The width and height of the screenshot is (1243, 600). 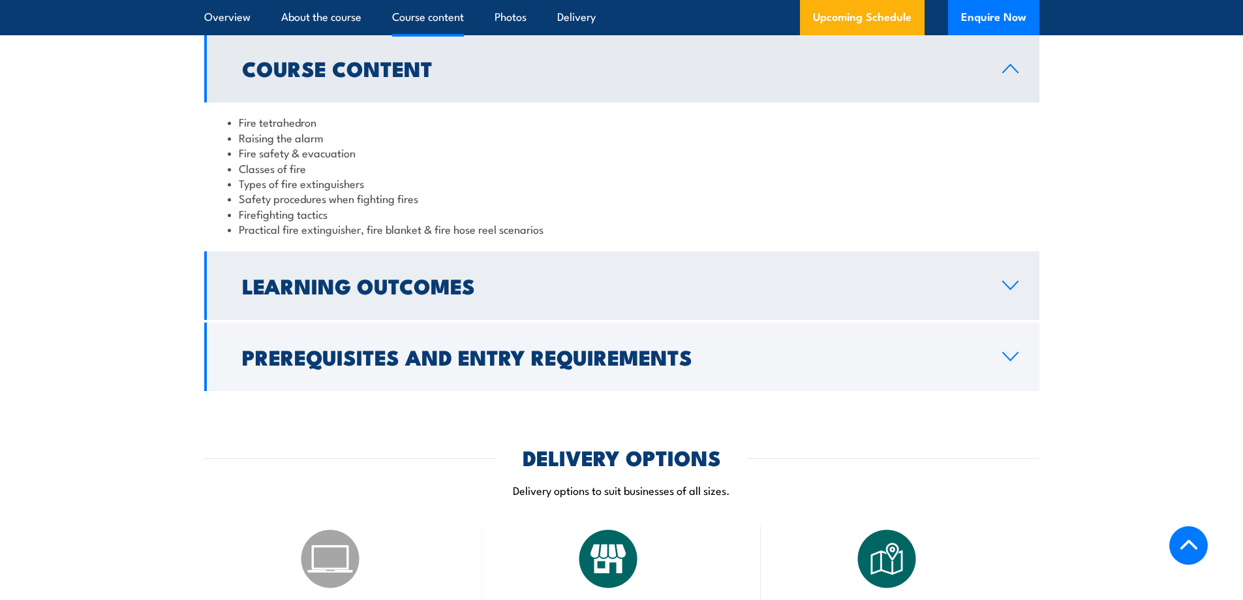 What do you see at coordinates (612, 285) in the screenshot?
I see `h2: Learning Outcomes` at bounding box center [612, 285].